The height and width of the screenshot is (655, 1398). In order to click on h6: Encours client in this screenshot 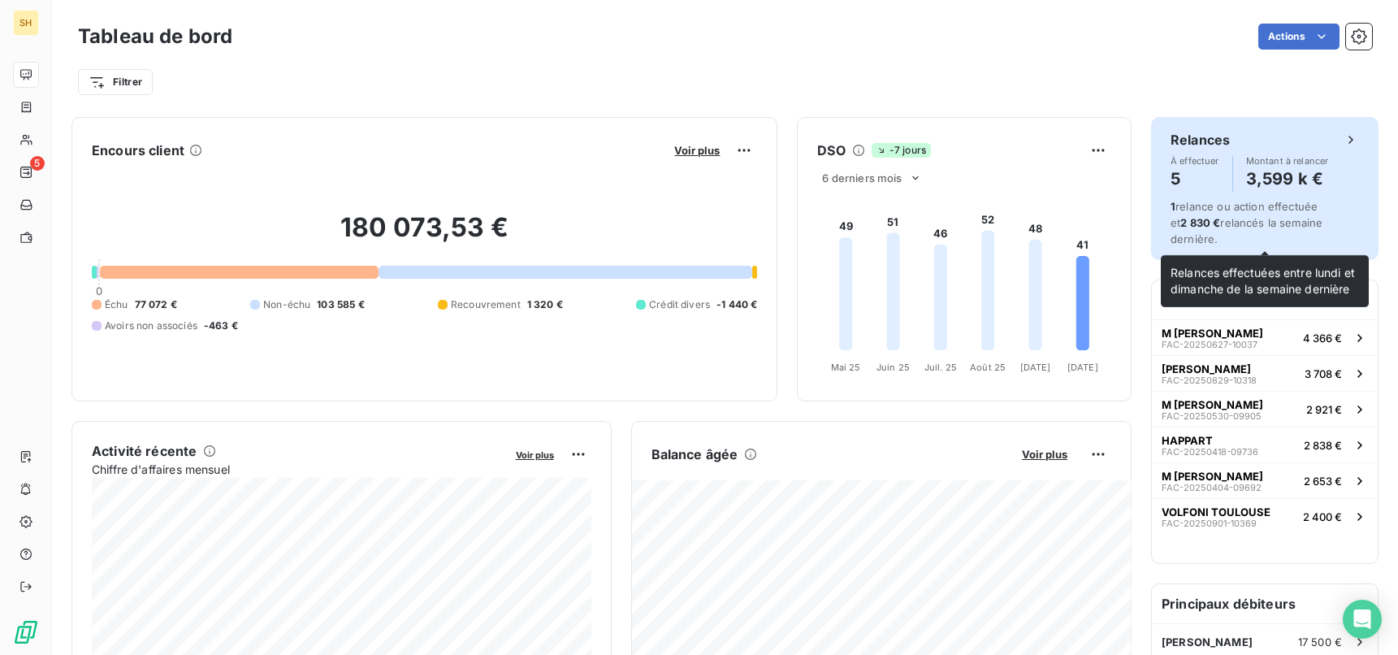, I will do `click(138, 150)`.